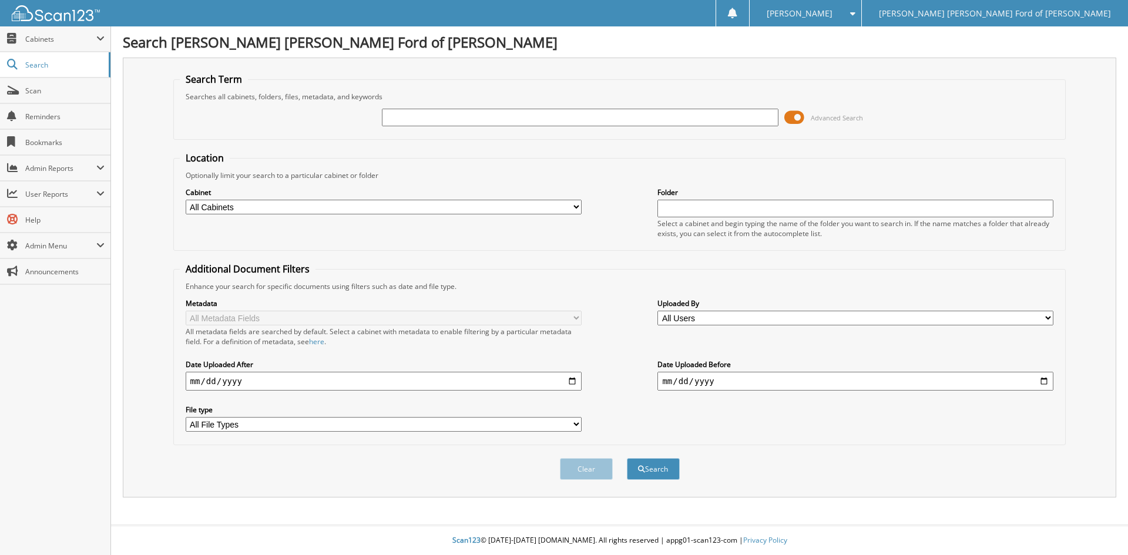 This screenshot has width=1128, height=555. What do you see at coordinates (214, 79) in the screenshot?
I see `legend: Search Term` at bounding box center [214, 79].